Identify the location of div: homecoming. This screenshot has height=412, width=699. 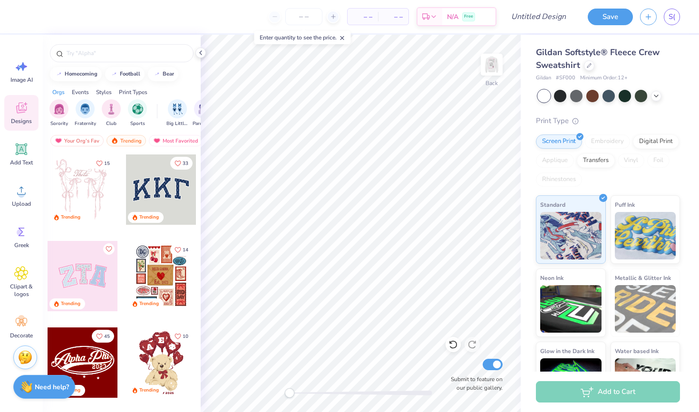
(81, 74).